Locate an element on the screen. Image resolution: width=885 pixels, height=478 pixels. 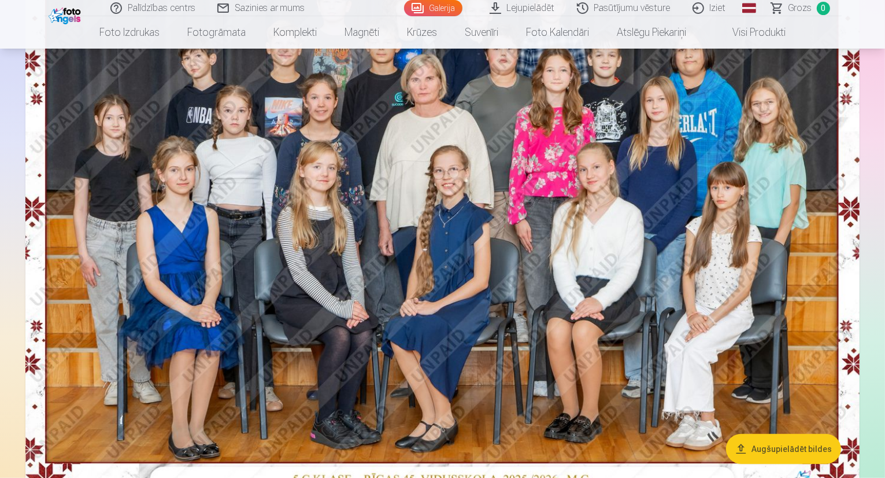
span: Grozs is located at coordinates (800, 8).